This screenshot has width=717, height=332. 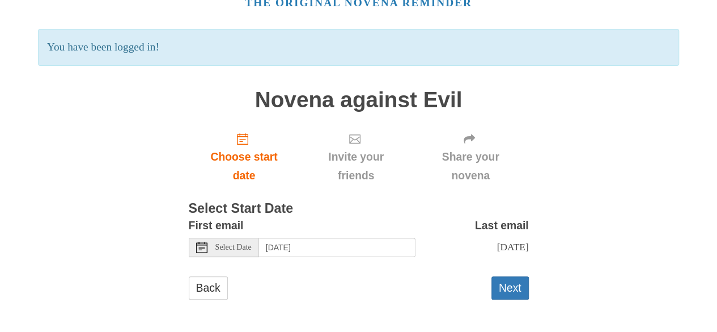 What do you see at coordinates (359, 100) in the screenshot?
I see `h1: Novena against Evil` at bounding box center [359, 100].